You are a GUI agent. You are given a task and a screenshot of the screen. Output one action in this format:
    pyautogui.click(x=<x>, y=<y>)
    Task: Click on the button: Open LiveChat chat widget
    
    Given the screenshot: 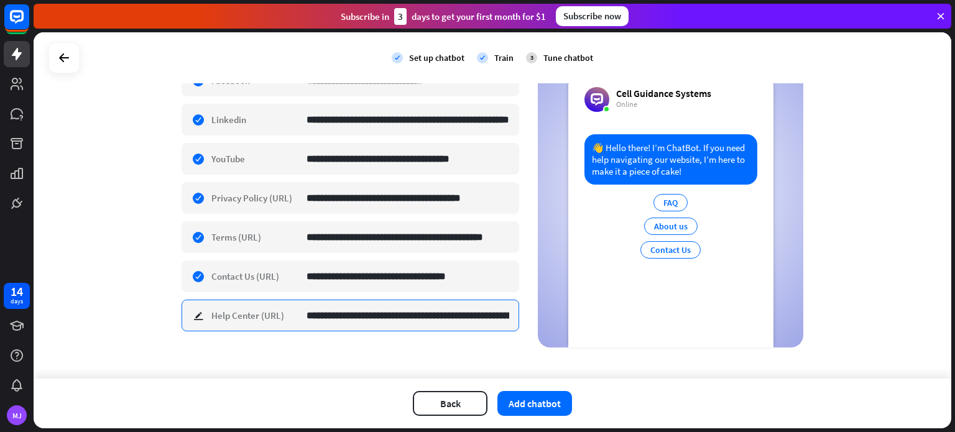 What is the action you would take?
    pyautogui.click(x=29, y=24)
    